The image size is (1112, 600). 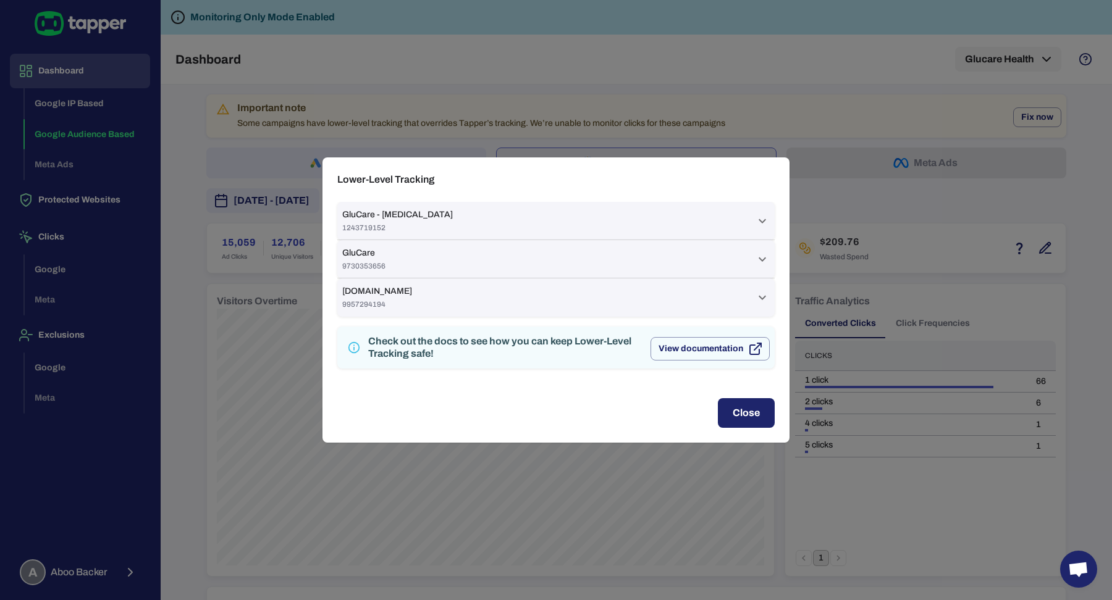 What do you see at coordinates (504, 348) in the screenshot?
I see `div: Check out the docs to see how you can keep Lower-Level Tracking safe!` at bounding box center [504, 348].